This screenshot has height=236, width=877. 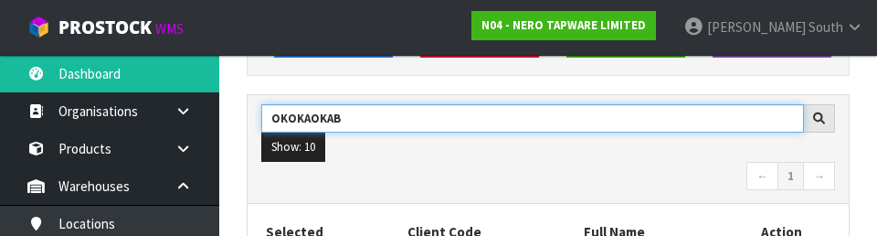 I want to click on img: cube-alt.png, so click(x=38, y=27).